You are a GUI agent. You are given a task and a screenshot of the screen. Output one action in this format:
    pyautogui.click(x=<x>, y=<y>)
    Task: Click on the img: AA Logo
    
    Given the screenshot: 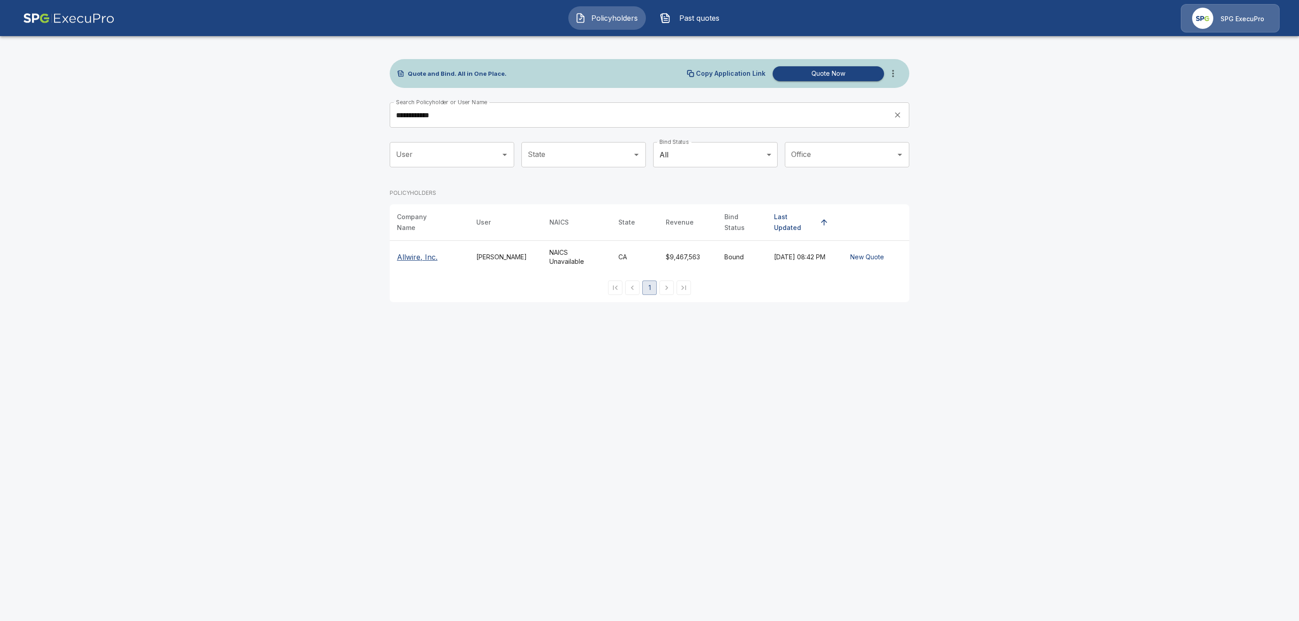 What is the action you would take?
    pyautogui.click(x=69, y=18)
    